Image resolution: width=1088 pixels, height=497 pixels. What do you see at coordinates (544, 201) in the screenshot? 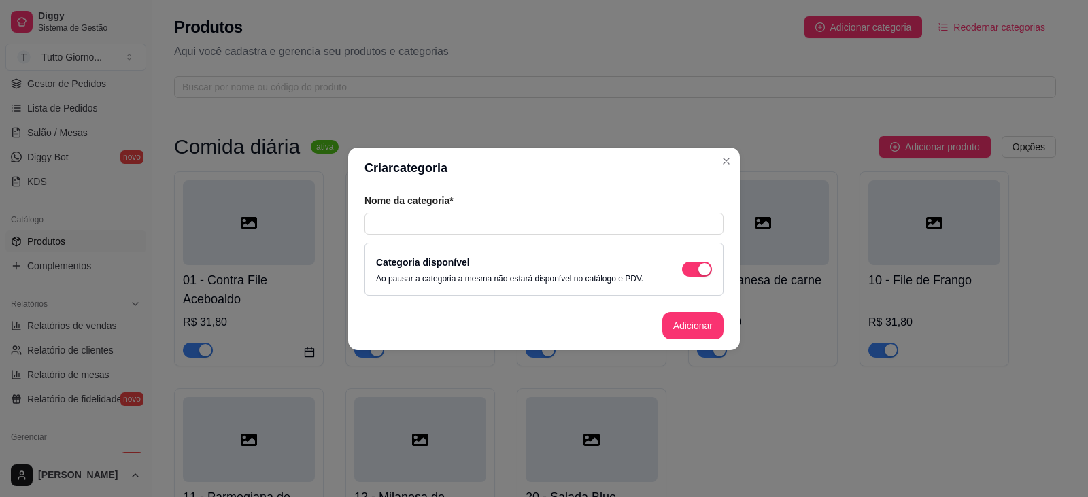
I see `article: Nome da categoria*` at bounding box center [544, 201].